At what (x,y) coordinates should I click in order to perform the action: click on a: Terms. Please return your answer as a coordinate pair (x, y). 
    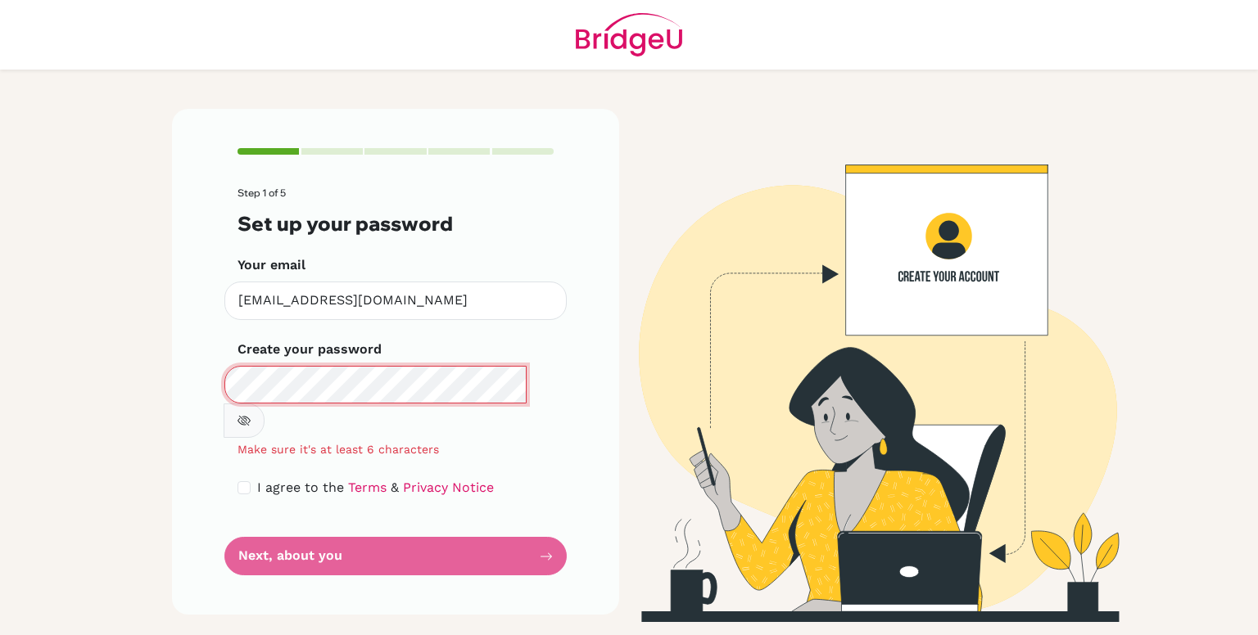
    Looking at the image, I should click on (367, 487).